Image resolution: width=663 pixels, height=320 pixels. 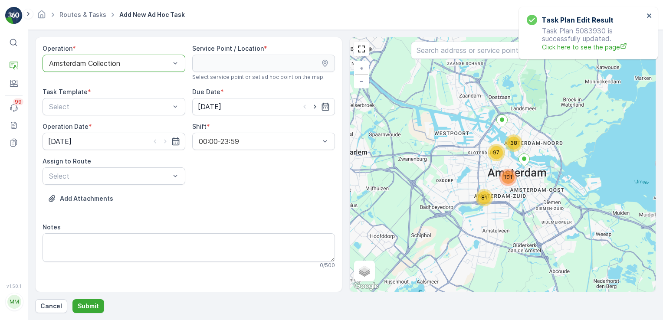 What do you see at coordinates (366, 287) in the screenshot?
I see `a: Open this area in Google Maps (opens a new window)` at bounding box center [366, 287].